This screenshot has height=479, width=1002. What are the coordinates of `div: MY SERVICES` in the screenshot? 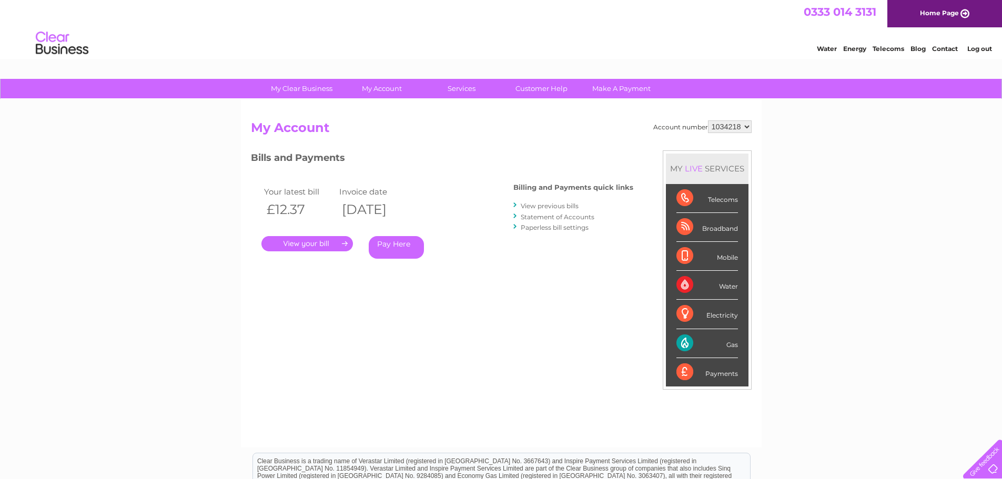 It's located at (707, 168).